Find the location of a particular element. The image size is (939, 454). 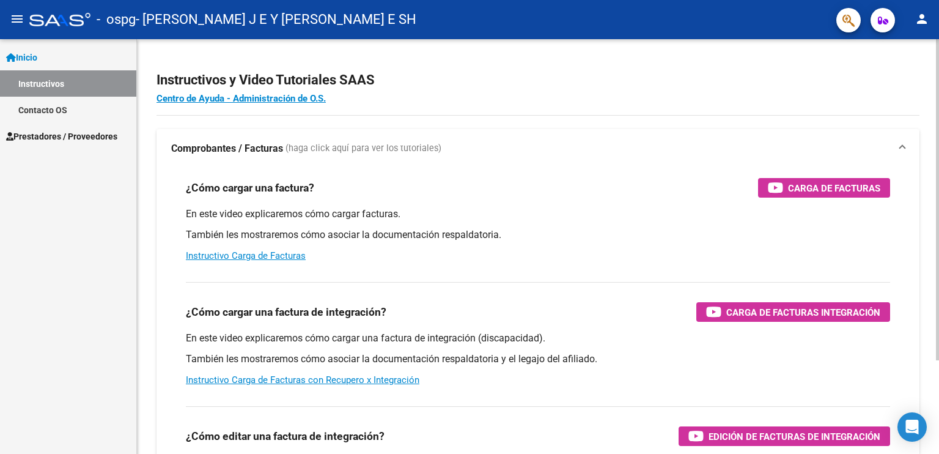

div: Open Intercom Messenger is located at coordinates (912, 427).